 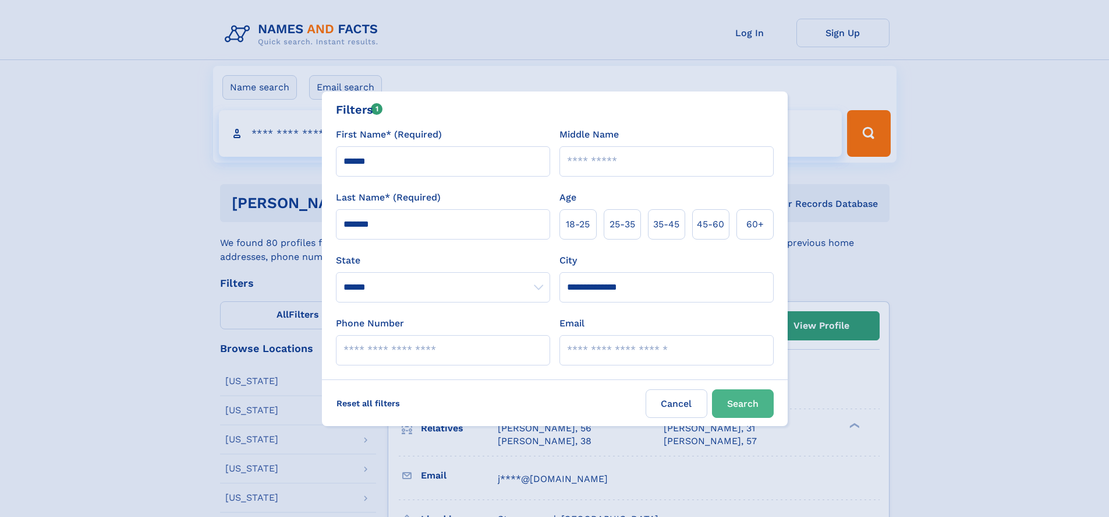 I want to click on label: Email, so click(x=572, y=323).